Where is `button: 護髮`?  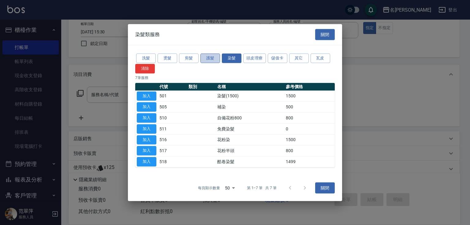
button: 護髮 is located at coordinates (210, 58).